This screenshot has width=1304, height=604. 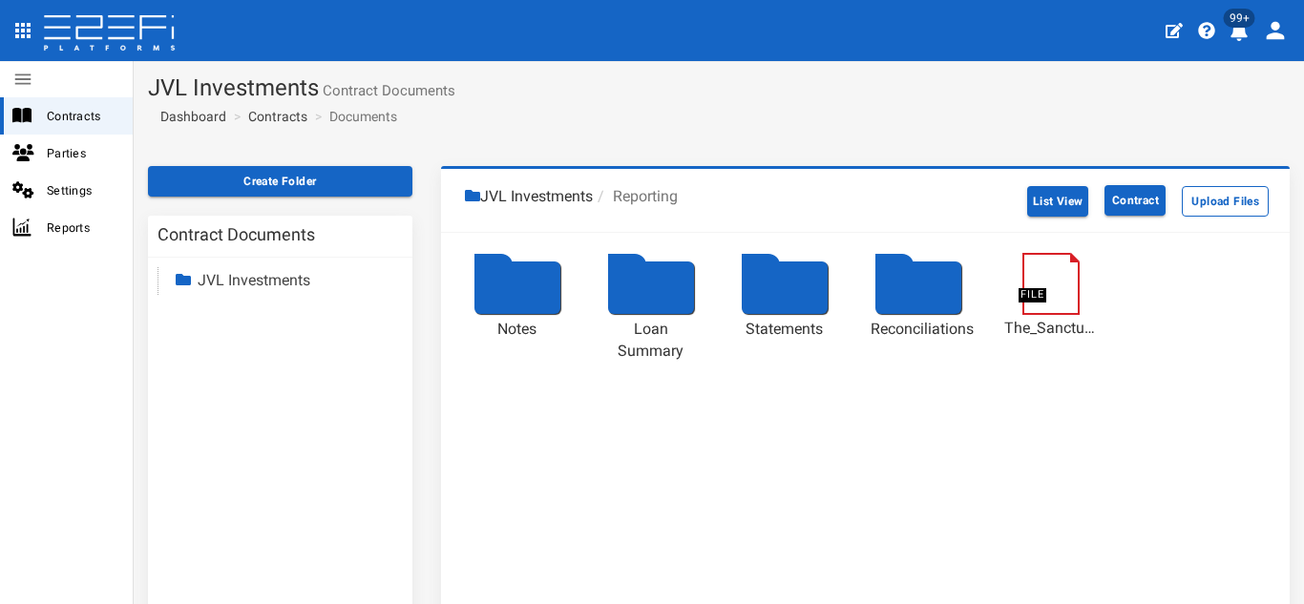 What do you see at coordinates (918, 329) in the screenshot?
I see `div: Reconciliations` at bounding box center [918, 329].